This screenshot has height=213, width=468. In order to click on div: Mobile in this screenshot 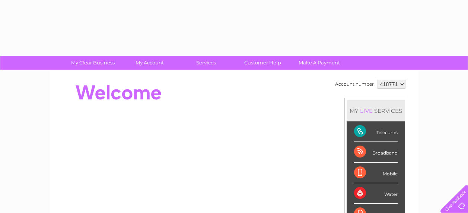, I will do `click(375, 173)`.